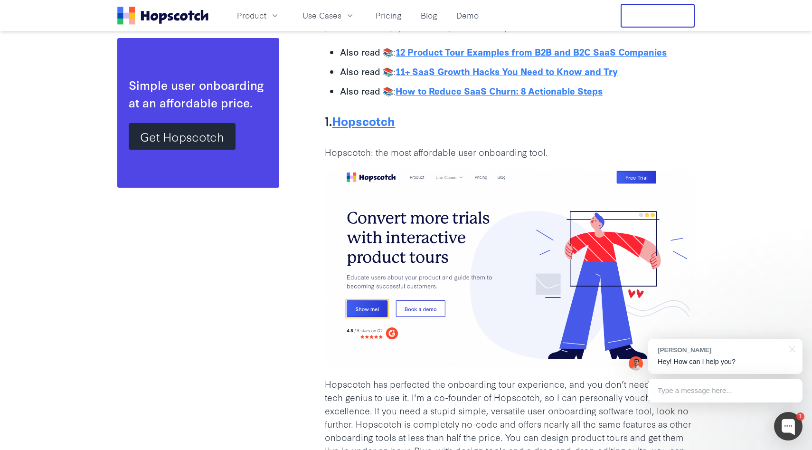 The width and height of the screenshot is (812, 450). I want to click on span: Product, so click(252, 15).